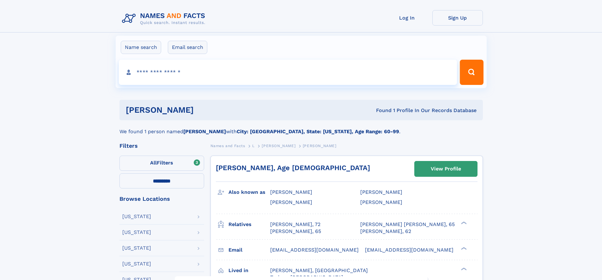 The height and width of the screenshot is (280, 602). I want to click on h3: Lived in, so click(249, 271).